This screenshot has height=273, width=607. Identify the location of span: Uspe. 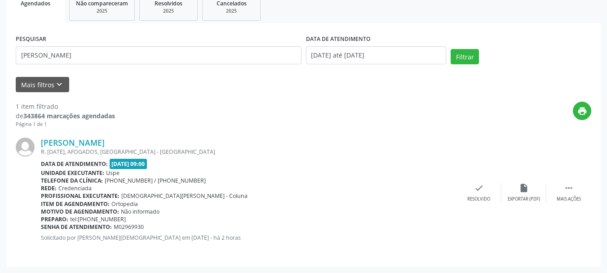
(113, 173).